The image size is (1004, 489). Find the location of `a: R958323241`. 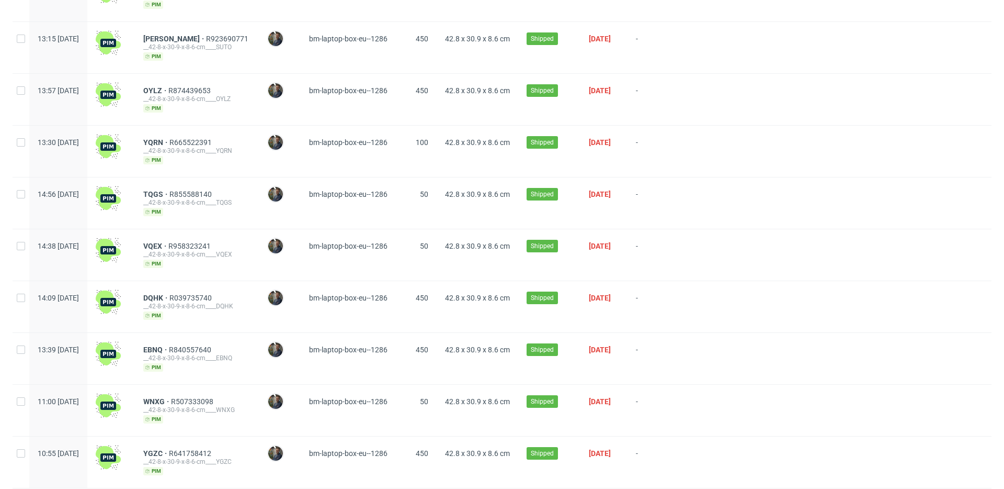

a: R958323241 is located at coordinates (190, 246).